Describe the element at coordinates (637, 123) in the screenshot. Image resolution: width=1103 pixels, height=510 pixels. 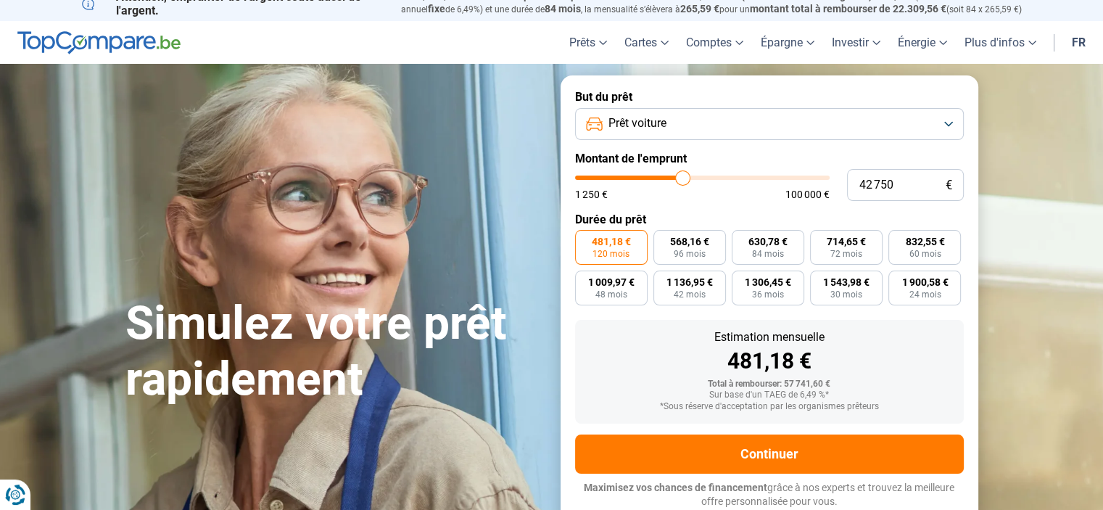
I see `span: Prêt voiture` at that location.